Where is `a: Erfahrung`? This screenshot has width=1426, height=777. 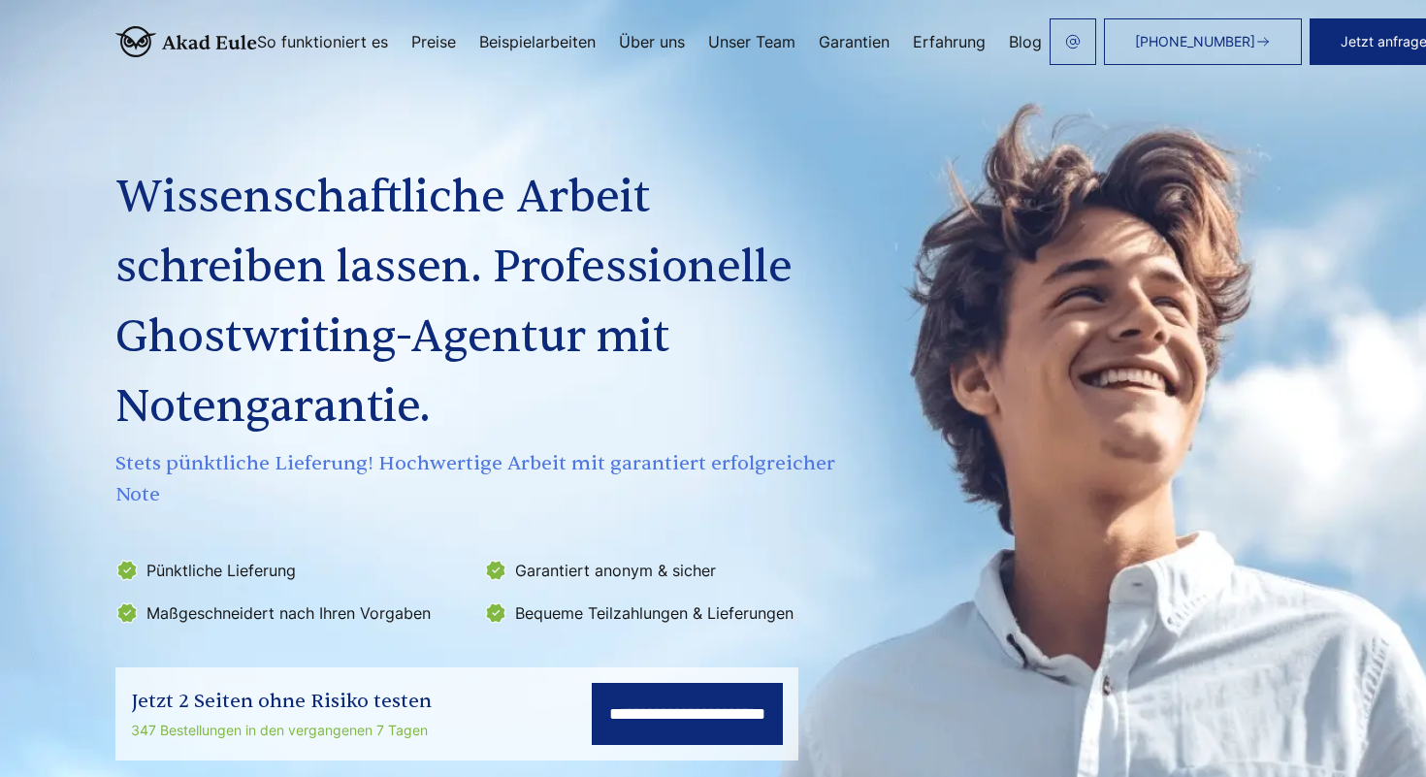
a: Erfahrung is located at coordinates (949, 42).